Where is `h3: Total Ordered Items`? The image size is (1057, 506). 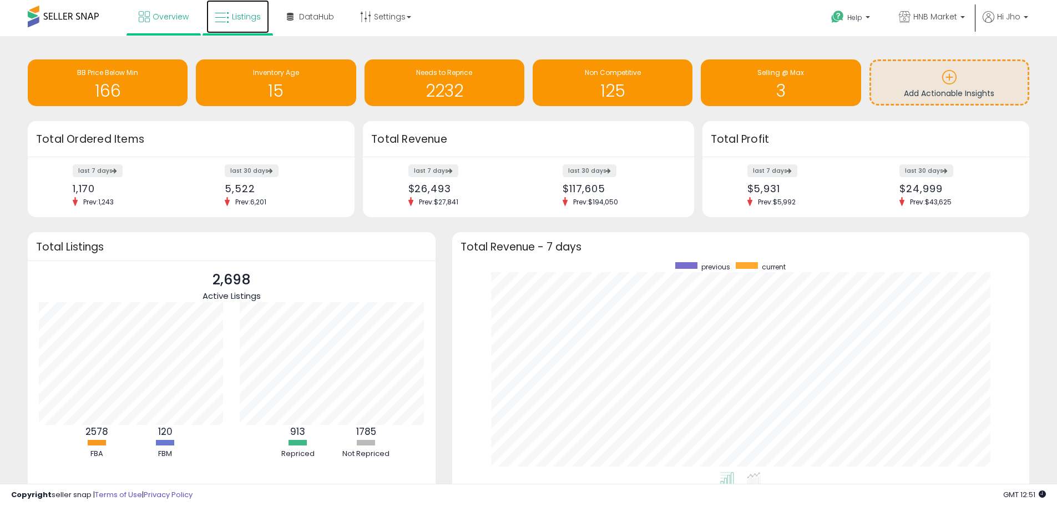 h3: Total Ordered Items is located at coordinates (191, 139).